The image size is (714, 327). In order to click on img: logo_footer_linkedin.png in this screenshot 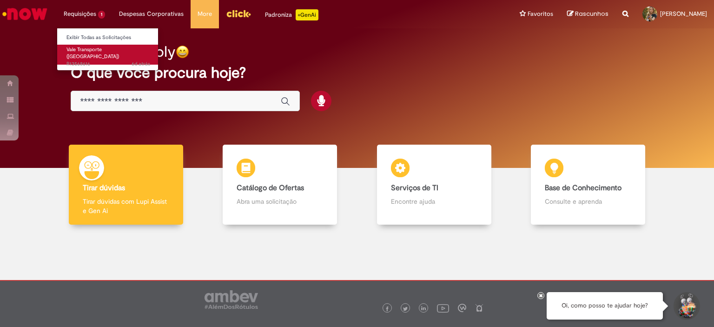, I will do `click(423, 309)`.